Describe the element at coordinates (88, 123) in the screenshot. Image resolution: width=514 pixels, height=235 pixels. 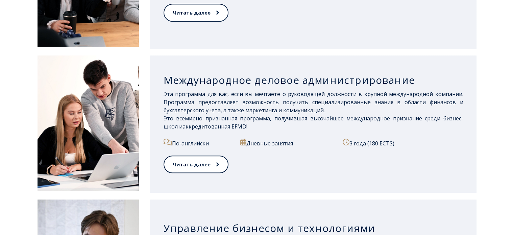
I see `img: Международное деловое администрирование` at that location.